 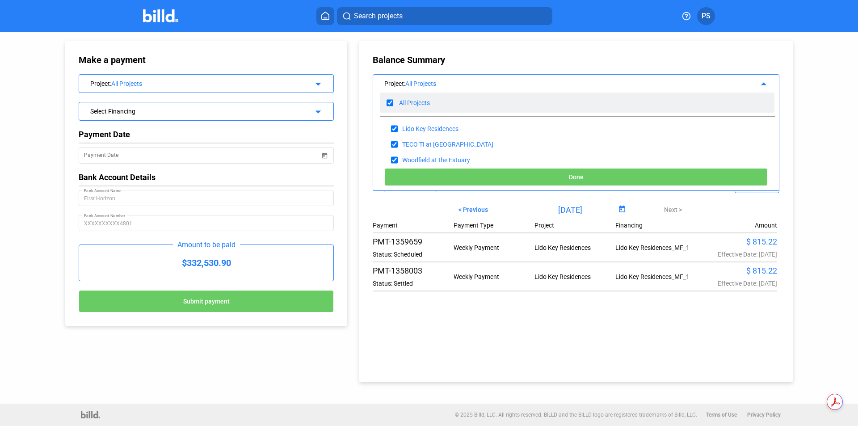 I want to click on b: Privacy Policy, so click(x=763, y=414).